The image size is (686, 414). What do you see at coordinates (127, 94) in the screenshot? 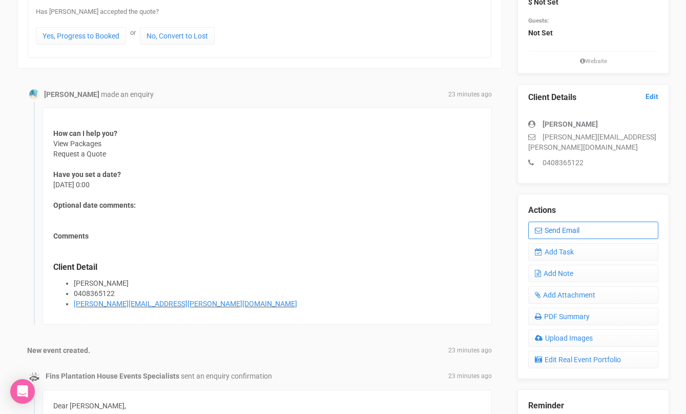
I see `span: made an enquiry` at bounding box center [127, 94].